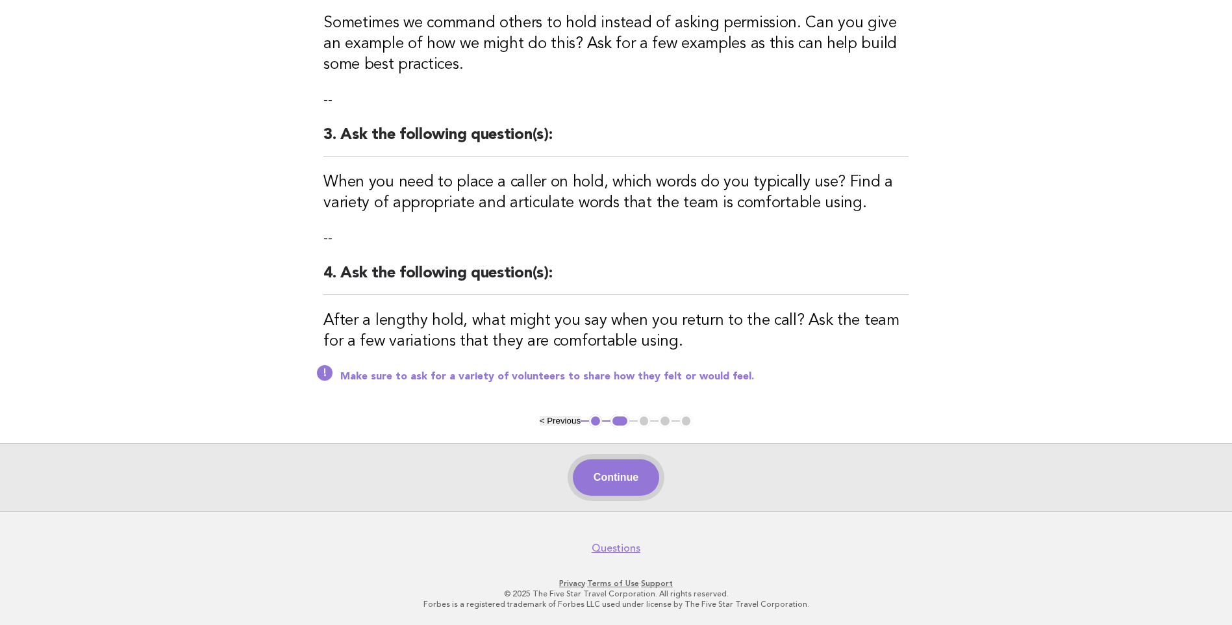  Describe the element at coordinates (656, 583) in the screenshot. I see `a: Support` at that location.